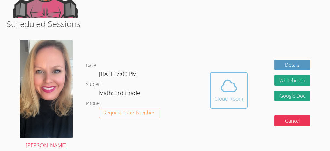 The image size is (330, 151). I want to click on a: Google Doc, so click(293, 96).